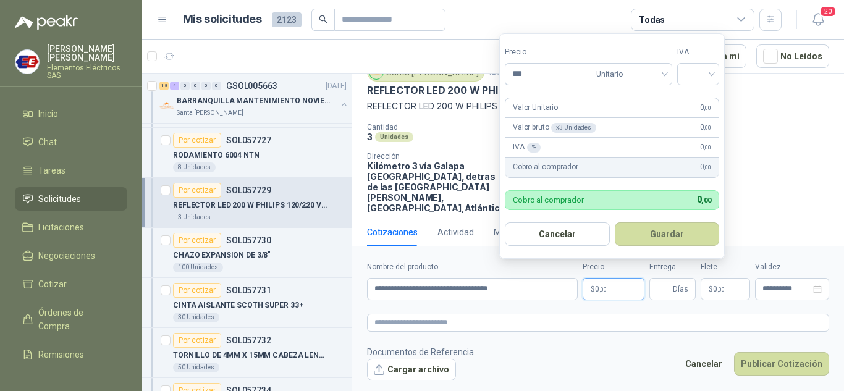 The height and width of the screenshot is (391, 844). I want to click on img: Company Logo, so click(167, 106).